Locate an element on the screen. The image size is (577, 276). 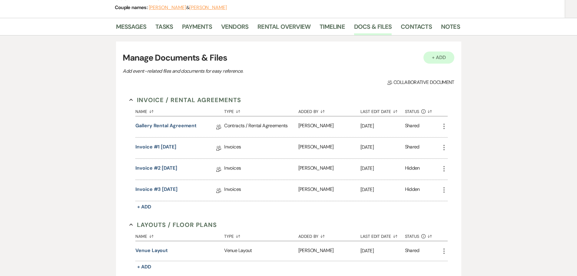
button: Layouts / Floor Plans is located at coordinates (173, 225).